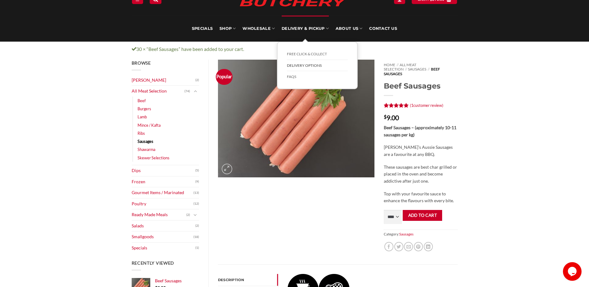 Image resolution: width=589 pixels, height=287 pixels. I want to click on a: Beef Sausages, so click(177, 281).